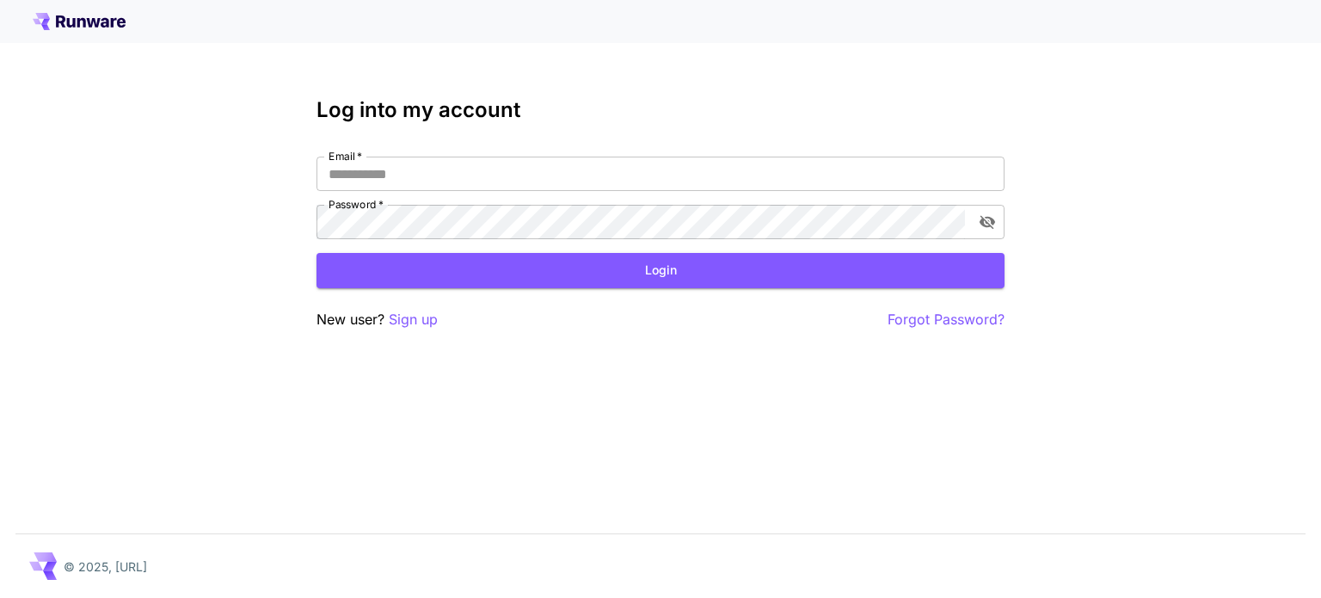 Image resolution: width=1321 pixels, height=598 pixels. Describe the element at coordinates (661, 110) in the screenshot. I see `h3: Log into my account` at that location.